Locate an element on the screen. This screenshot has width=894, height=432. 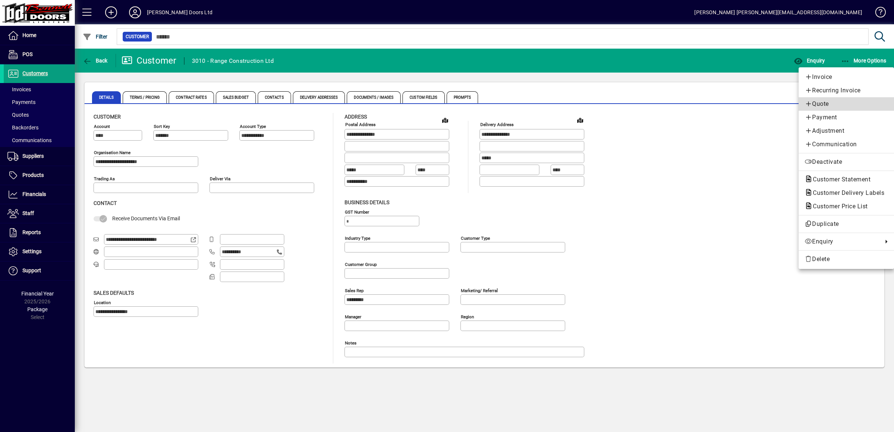
button: Deactivate customer is located at coordinates (846, 162).